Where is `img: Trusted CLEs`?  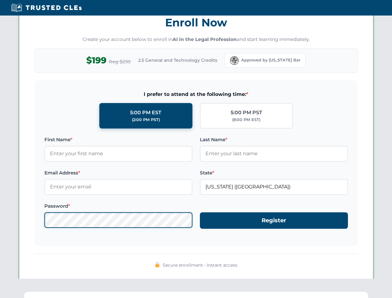 img: Trusted CLEs is located at coordinates (46, 8).